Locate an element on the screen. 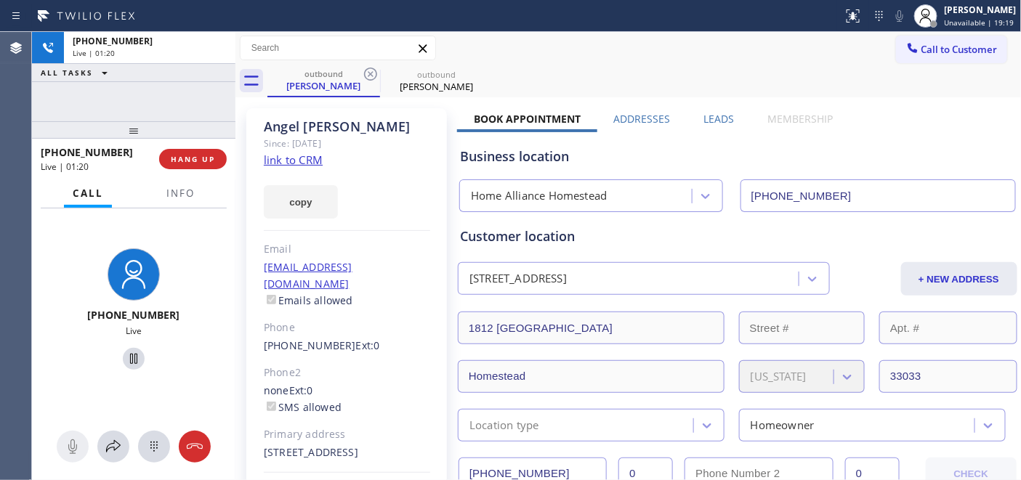 This screenshot has height=480, width=1021. span: Info is located at coordinates (180, 193).